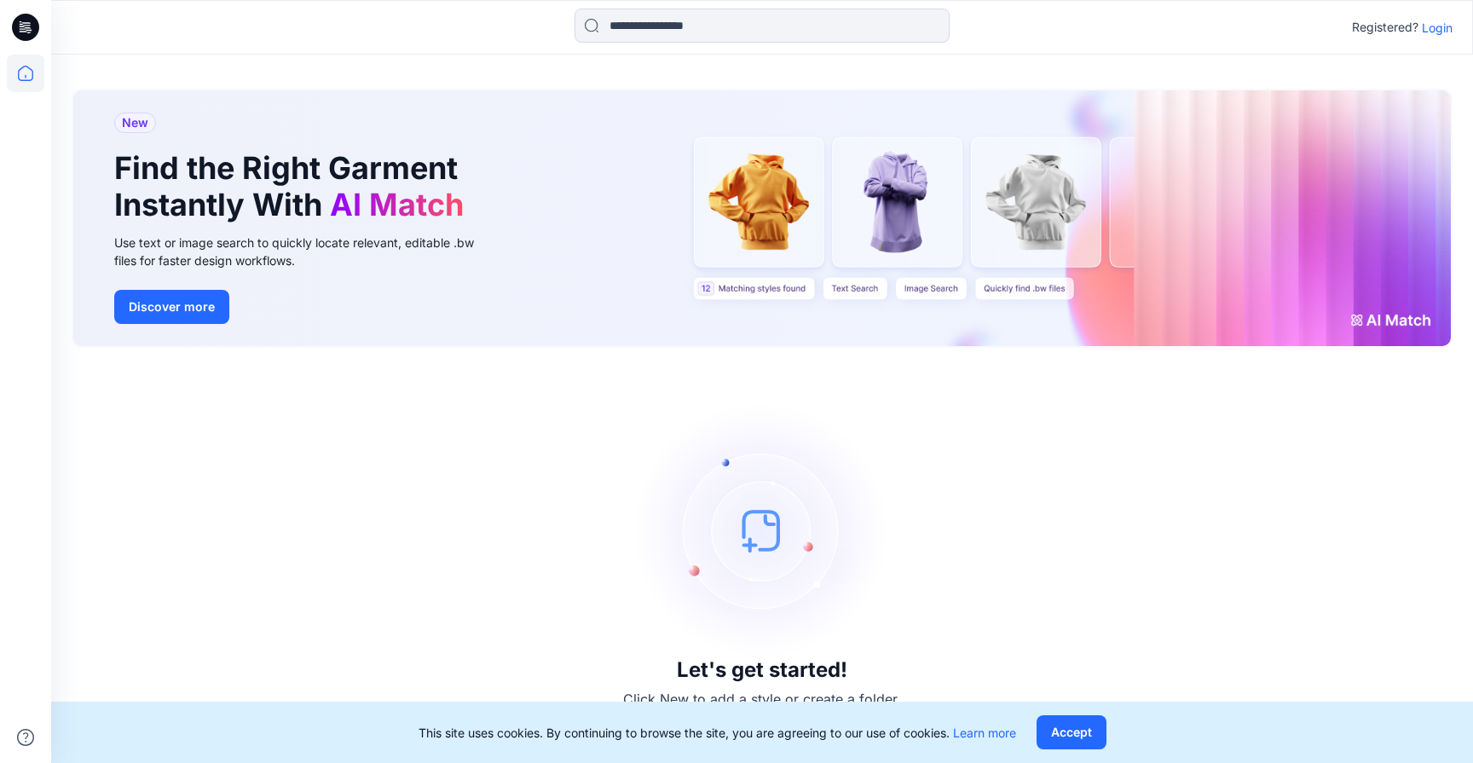 Image resolution: width=1473 pixels, height=763 pixels. I want to click on p: Login, so click(1437, 27).